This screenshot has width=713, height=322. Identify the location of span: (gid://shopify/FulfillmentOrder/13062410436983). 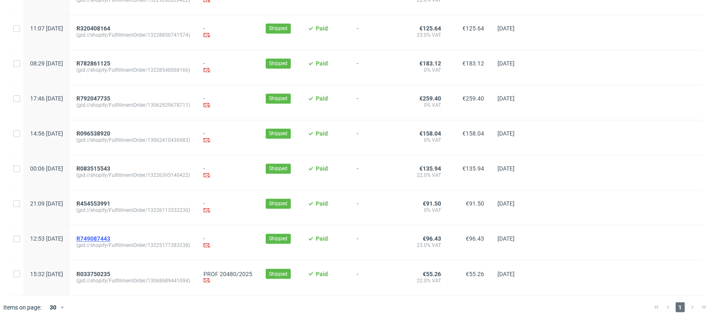
(133, 140).